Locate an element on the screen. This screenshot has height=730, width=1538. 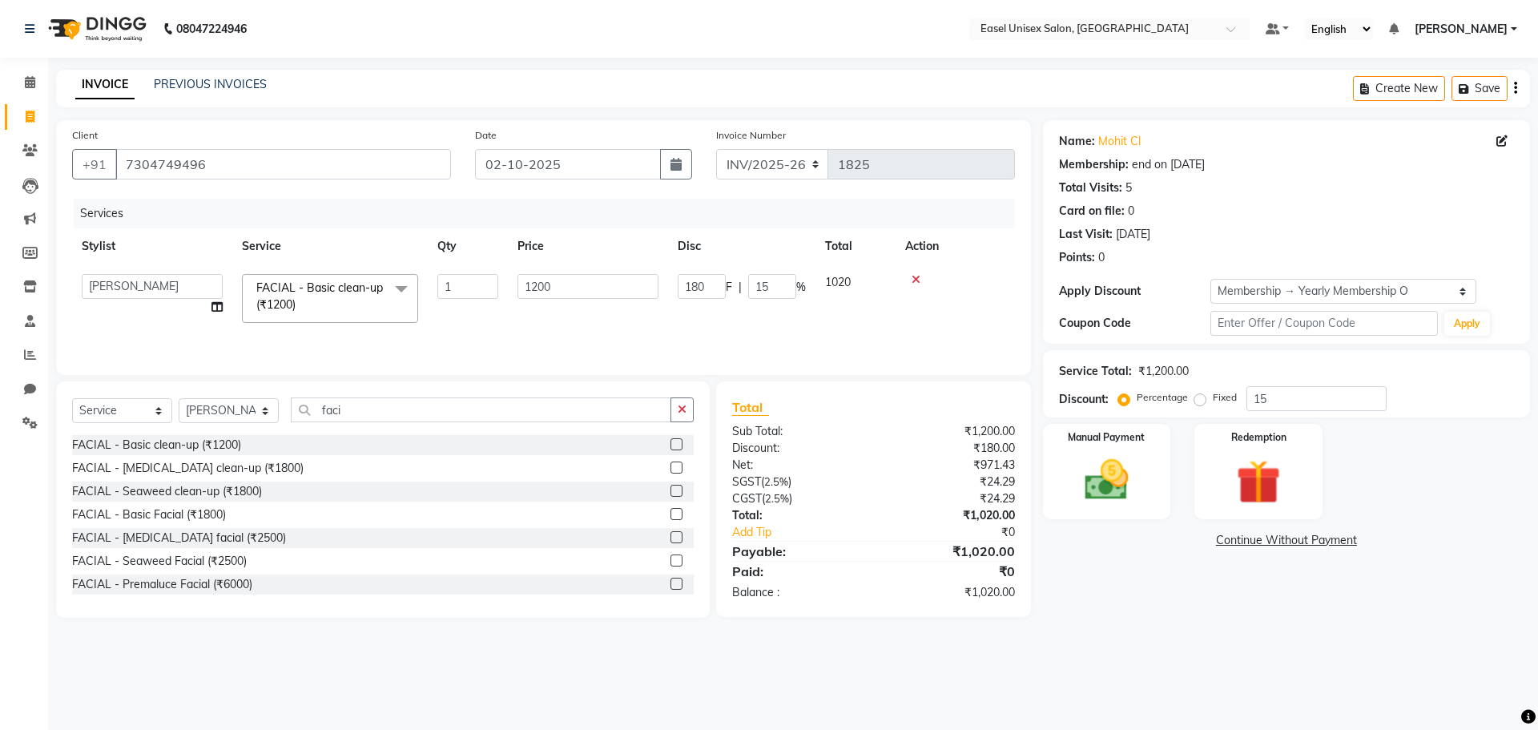
div: Balance : is located at coordinates (796, 592).